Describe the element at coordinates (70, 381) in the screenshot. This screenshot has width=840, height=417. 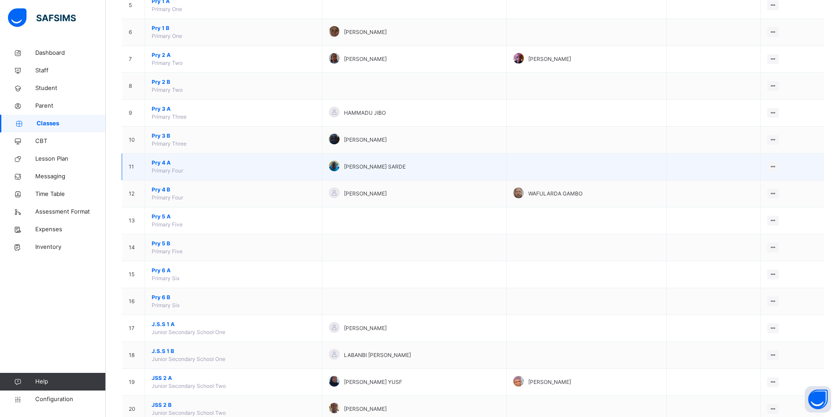
I see `span: Help` at that location.